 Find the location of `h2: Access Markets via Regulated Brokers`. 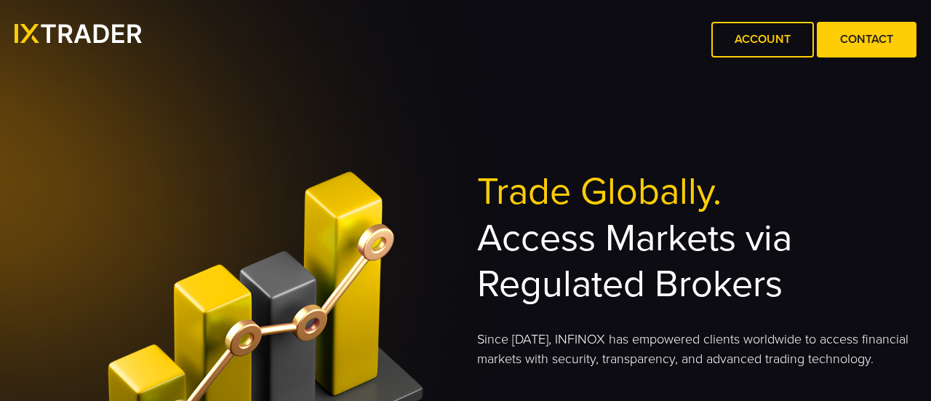

h2: Access Markets via Regulated Brokers is located at coordinates (697, 238).